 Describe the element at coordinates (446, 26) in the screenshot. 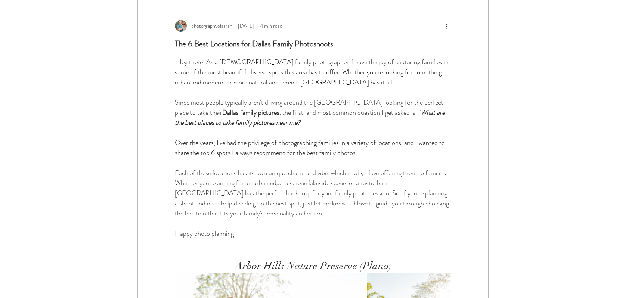

I see `button: More actions` at that location.